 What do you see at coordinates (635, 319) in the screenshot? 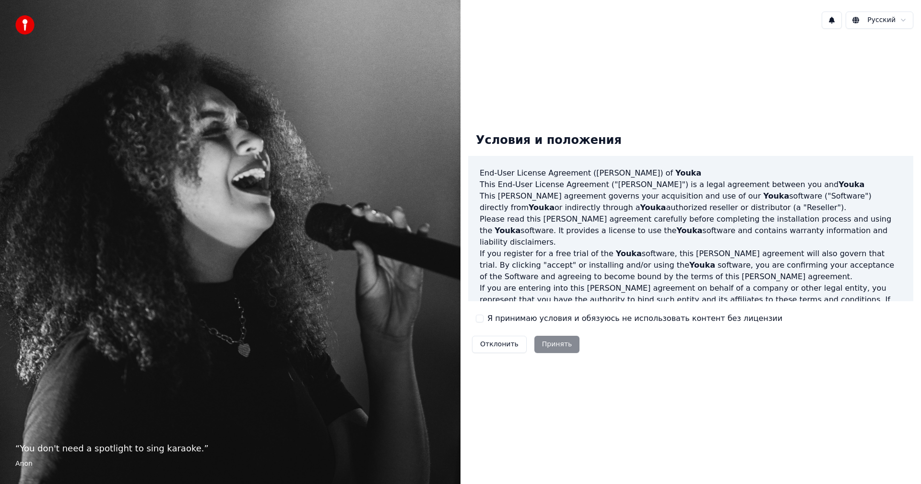
I see `label: Я принимаю условия и обязуюсь не использовать контент без лицензии` at bounding box center [635, 319].